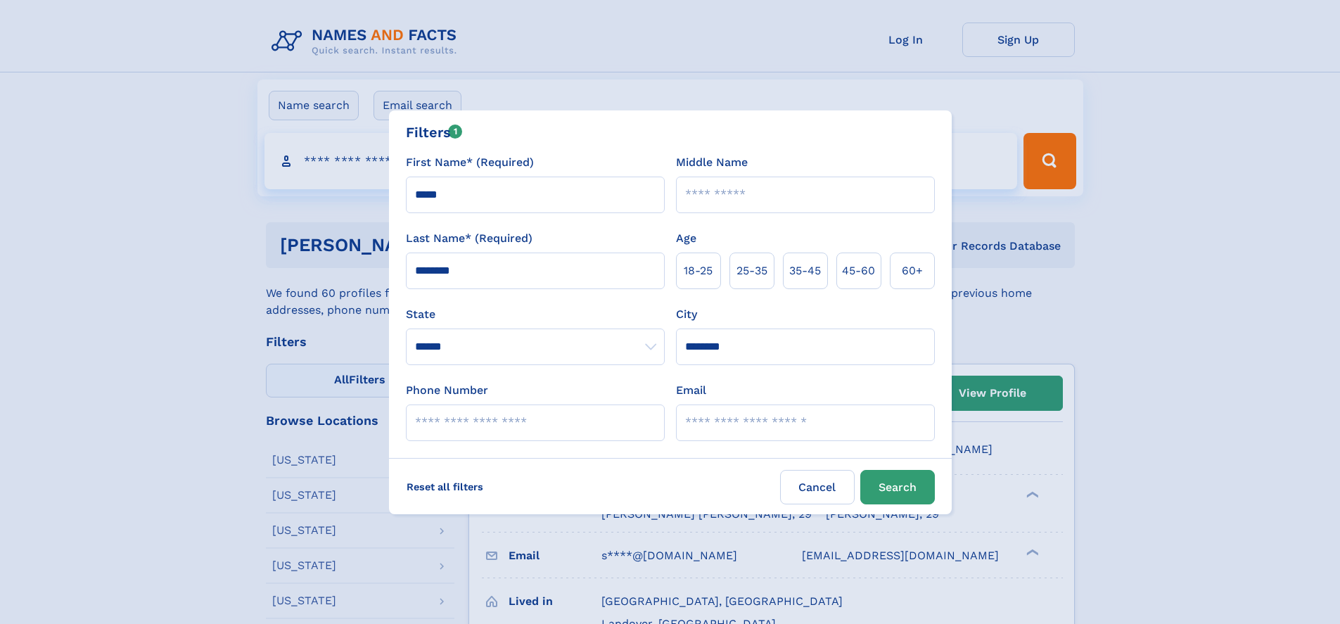 This screenshot has height=624, width=1340. I want to click on label: City, so click(686, 314).